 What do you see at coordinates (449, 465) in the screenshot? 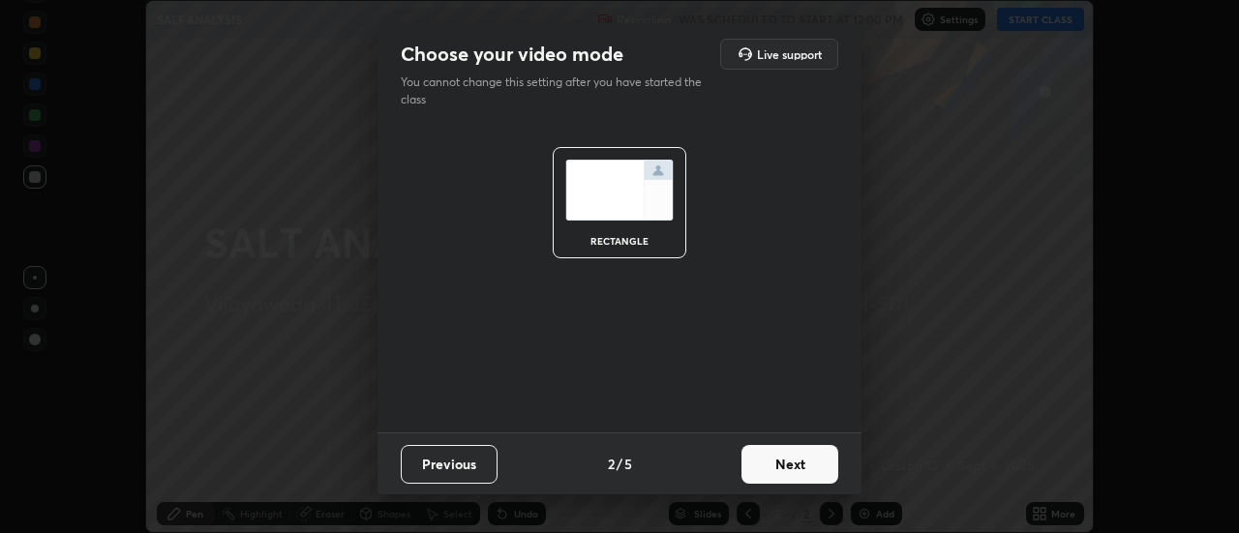
I see `button: Previous` at bounding box center [449, 465].